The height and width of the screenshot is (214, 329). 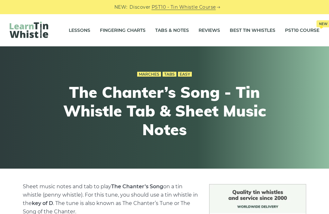 What do you see at coordinates (165, 111) in the screenshot?
I see `h1: The Chanter’s Song - Tin Whistle Tab & Sheet Music Notes` at bounding box center [165, 111].